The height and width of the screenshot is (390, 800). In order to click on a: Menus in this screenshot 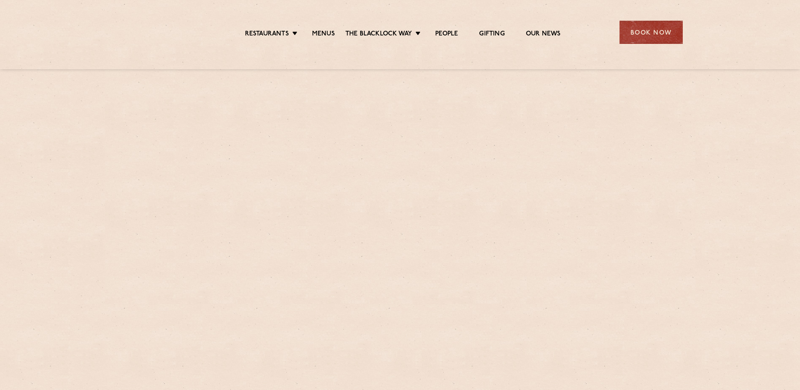, I will do `click(323, 35)`.